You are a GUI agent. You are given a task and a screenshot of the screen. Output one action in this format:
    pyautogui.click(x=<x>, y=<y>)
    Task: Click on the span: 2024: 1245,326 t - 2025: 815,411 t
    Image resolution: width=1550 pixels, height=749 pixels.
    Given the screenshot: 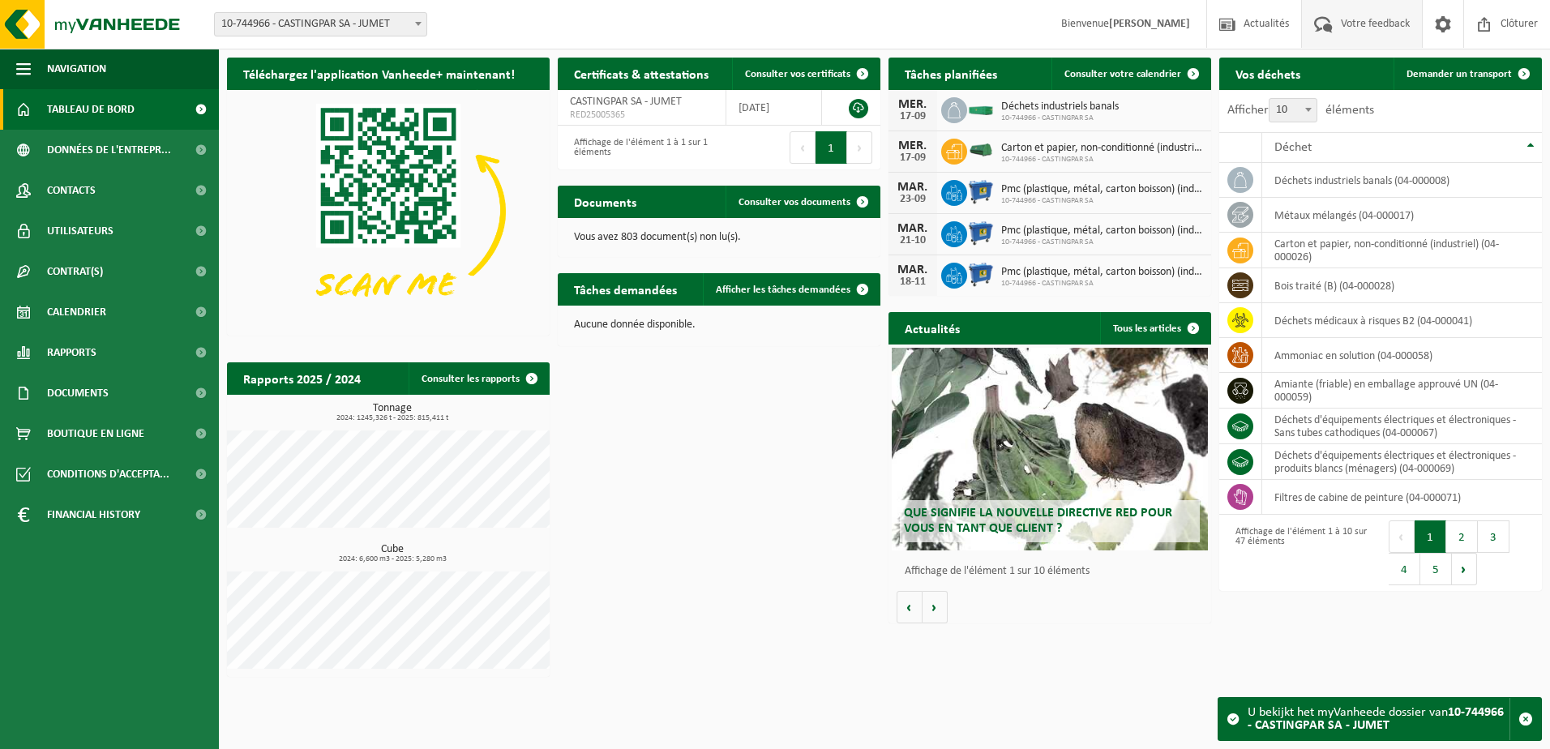 What is the action you would take?
    pyautogui.click(x=392, y=418)
    